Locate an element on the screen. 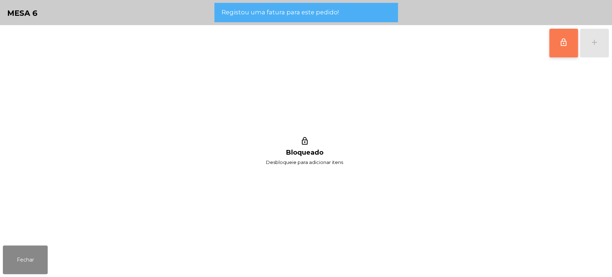 The width and height of the screenshot is (612, 277). h1: Bloqueado is located at coordinates (305, 152).